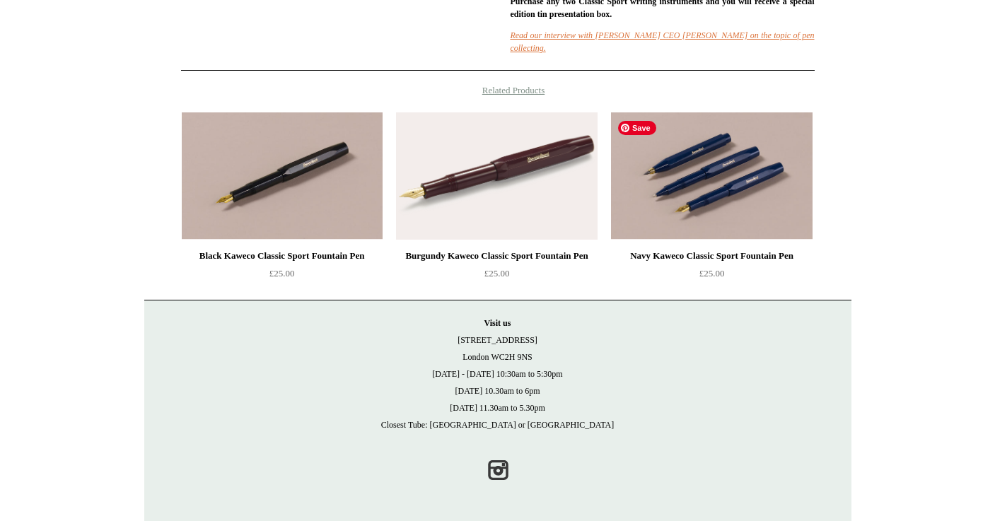 Image resolution: width=995 pixels, height=521 pixels. Describe the element at coordinates (712, 176) in the screenshot. I see `a: Navy Kaweco Classic Sport Fountain Pen Navy Kaweco Classic Sport Fountain Pen` at that location.